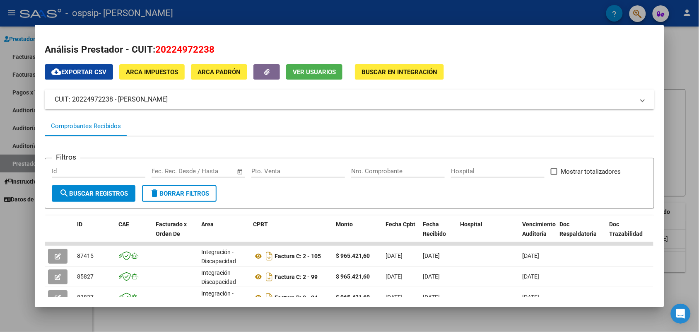 This screenshot has width=699, height=332. What do you see at coordinates (64, 193) in the screenshot?
I see `mat-icon: search` at bounding box center [64, 193].